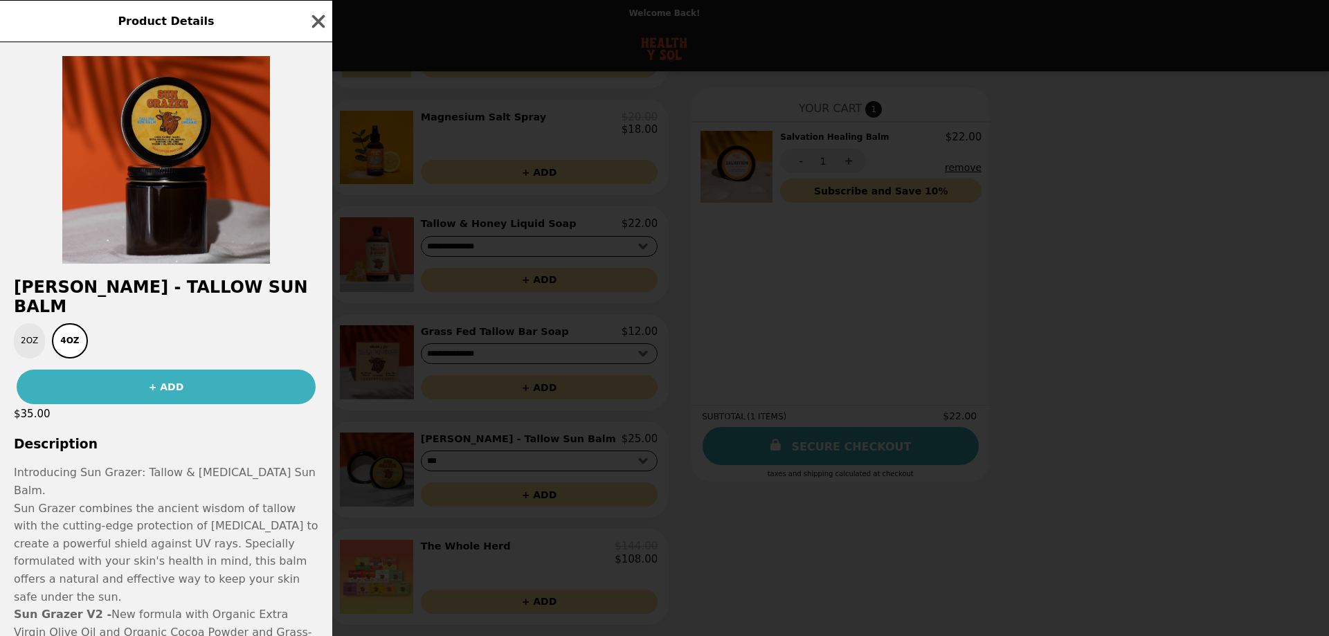 The height and width of the screenshot is (636, 1329). Describe the element at coordinates (69, 341) in the screenshot. I see `button: 4oz` at that location.